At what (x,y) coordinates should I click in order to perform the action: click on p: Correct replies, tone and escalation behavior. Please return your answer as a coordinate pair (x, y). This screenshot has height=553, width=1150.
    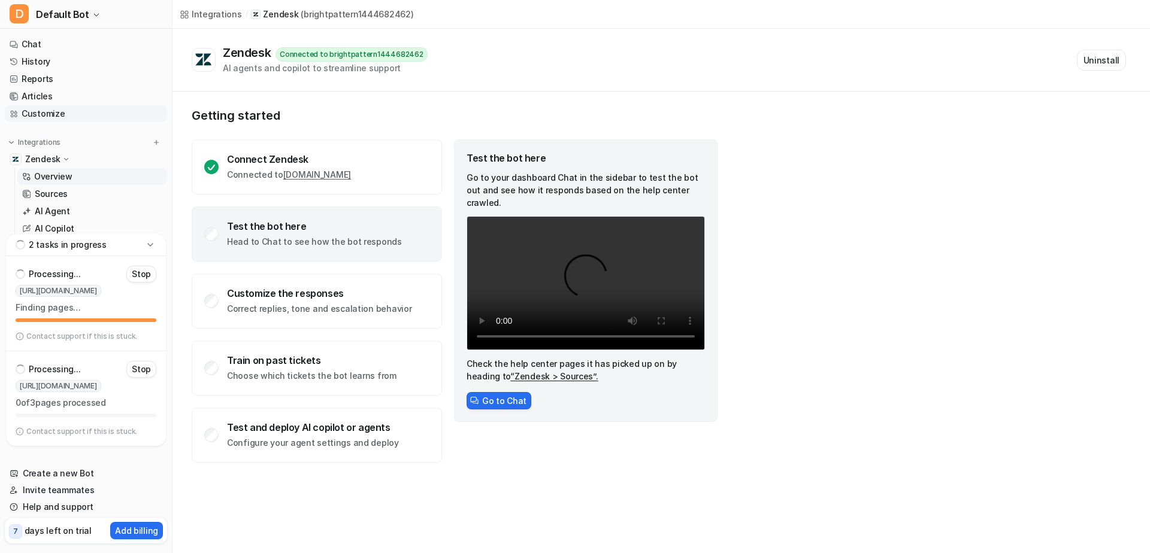
    Looking at the image, I should click on (319, 309).